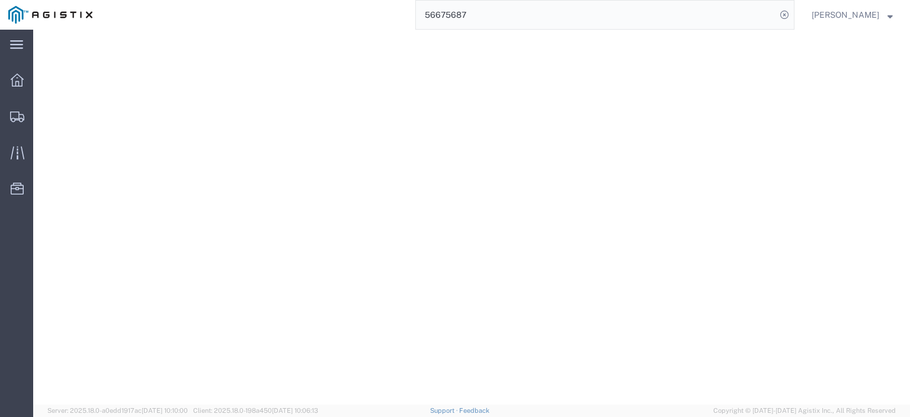  What do you see at coordinates (596, 15) in the screenshot?
I see `input: Search for shipment number, reference number` at bounding box center [596, 15].